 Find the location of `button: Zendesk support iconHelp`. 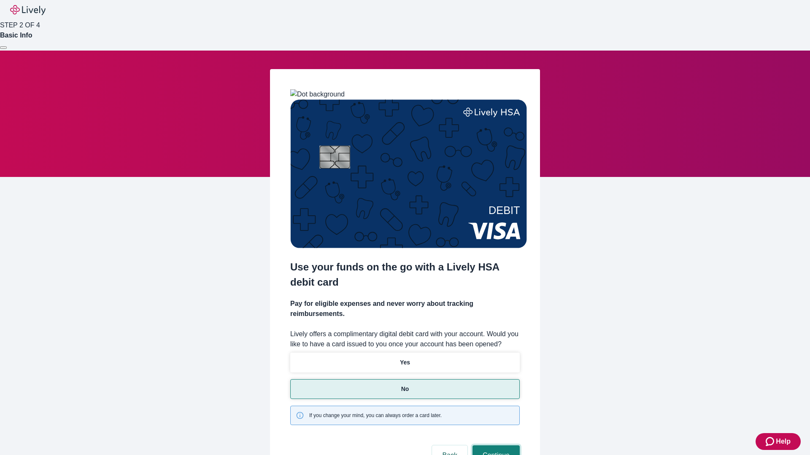

button: Zendesk support iconHelp is located at coordinates (777, 442).